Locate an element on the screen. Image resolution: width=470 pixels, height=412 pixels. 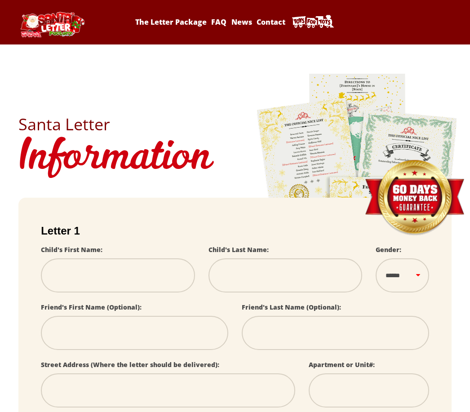
a: News is located at coordinates (241, 22).